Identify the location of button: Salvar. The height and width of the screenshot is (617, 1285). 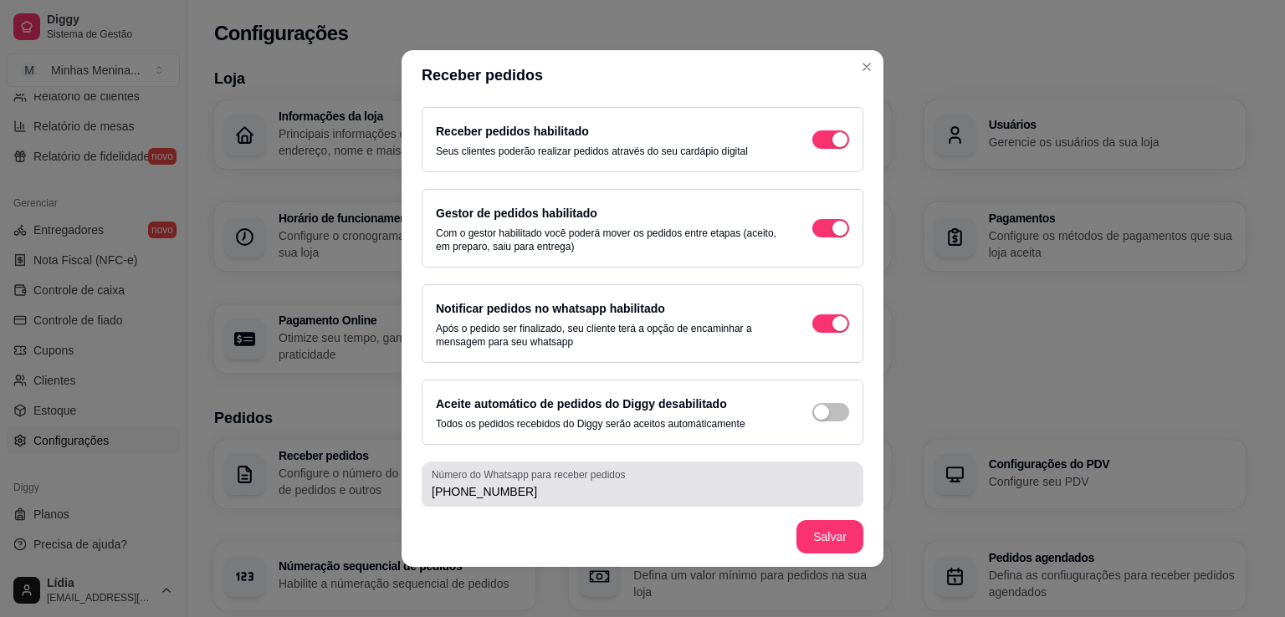
(830, 537).